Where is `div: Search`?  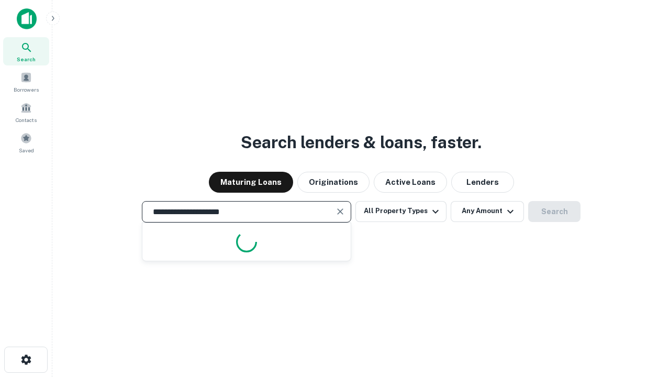
div: Search is located at coordinates (26, 51).